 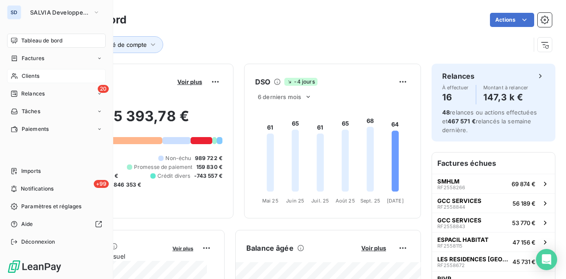 What do you see at coordinates (524, 242) in the screenshot?
I see `span: 47 156 €` at bounding box center [524, 242].